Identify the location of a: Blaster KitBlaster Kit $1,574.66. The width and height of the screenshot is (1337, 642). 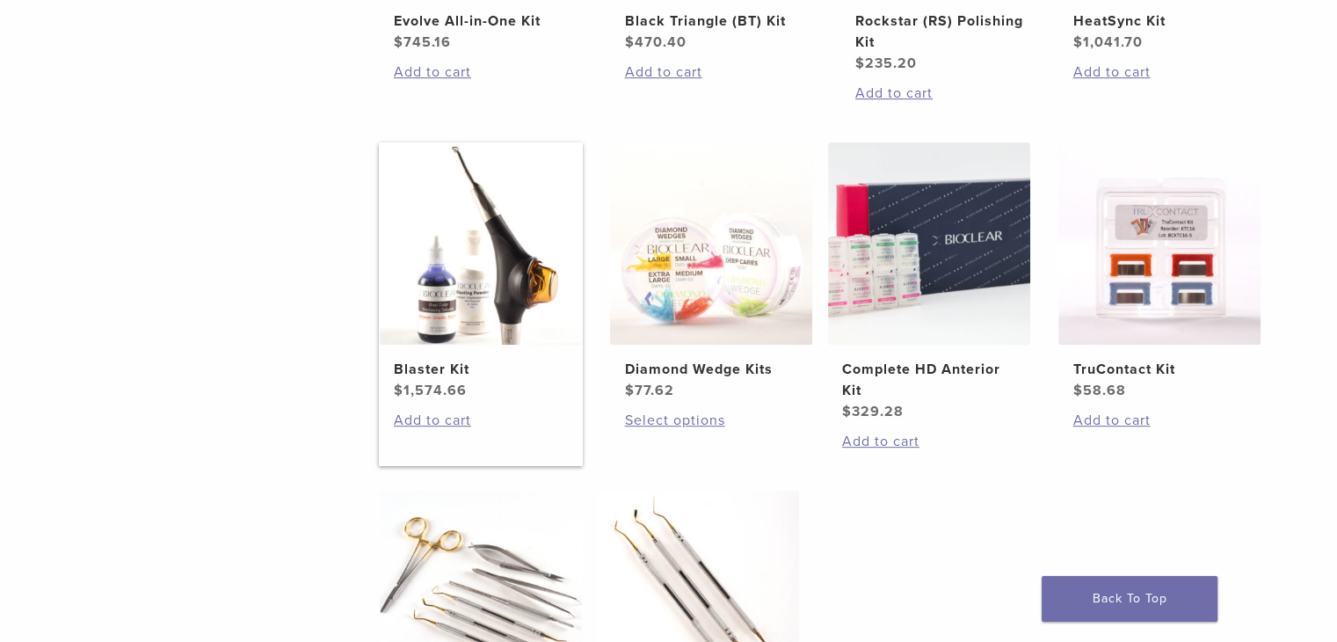
(481, 272).